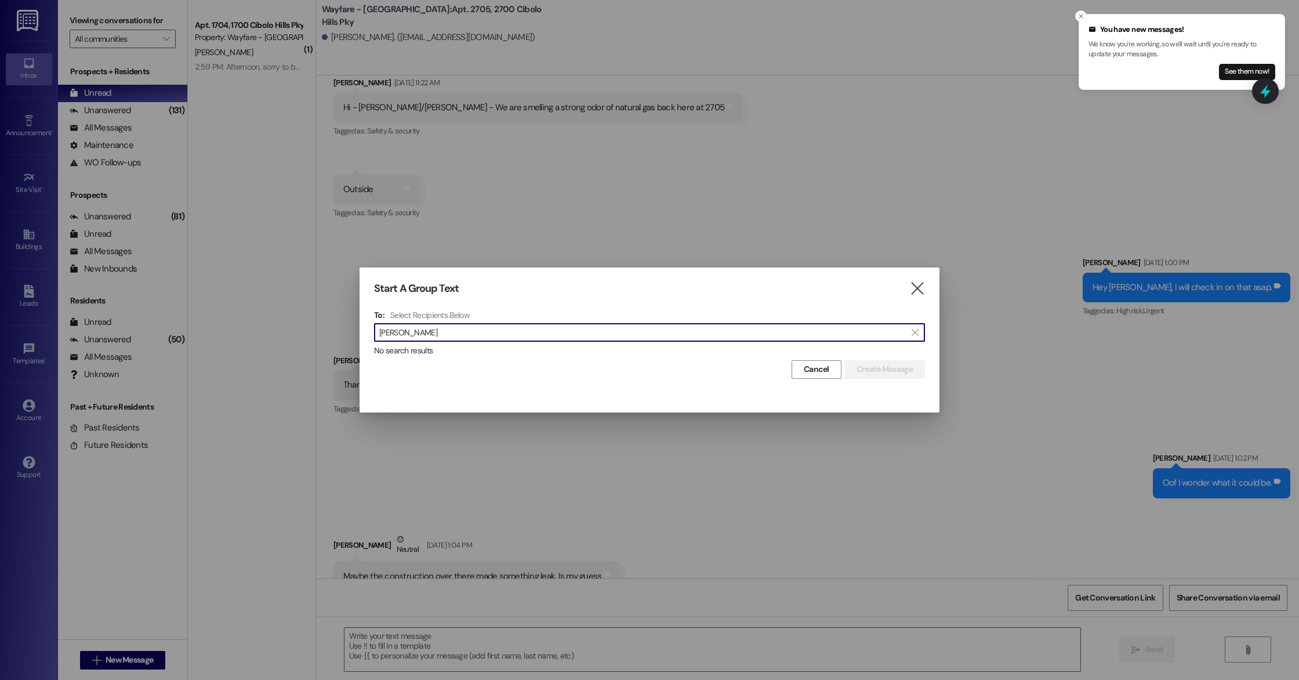  What do you see at coordinates (643, 332) in the screenshot?
I see `input: Search for any contact or apartment` at bounding box center [643, 332].